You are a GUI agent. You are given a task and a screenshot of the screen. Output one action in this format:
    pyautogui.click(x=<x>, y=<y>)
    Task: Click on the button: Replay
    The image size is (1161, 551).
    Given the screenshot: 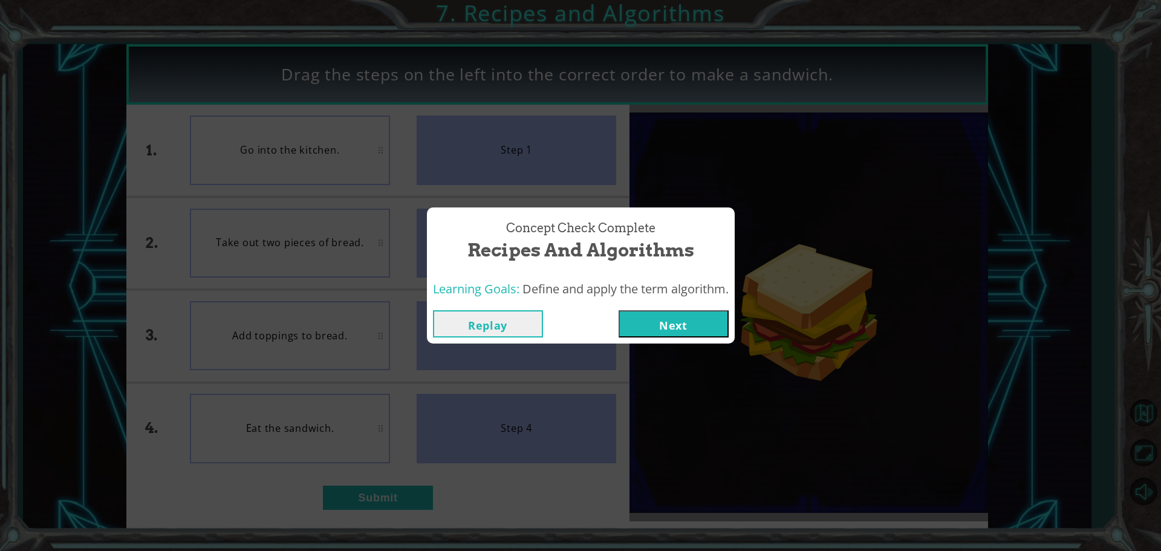 What is the action you would take?
    pyautogui.click(x=488, y=324)
    